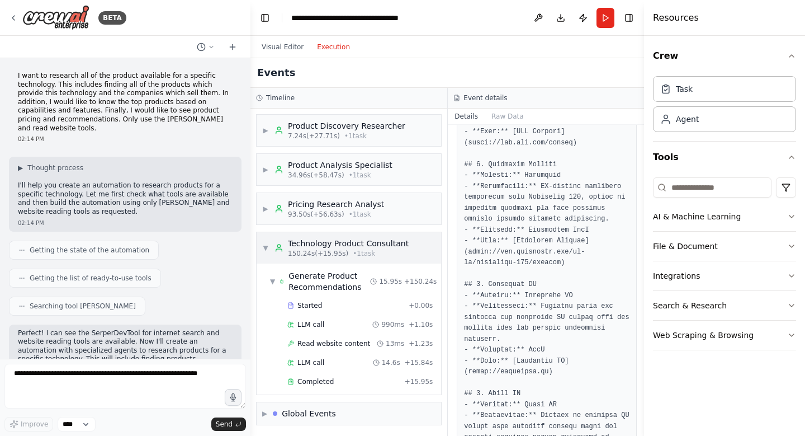 This screenshot has width=805, height=436. Describe the element at coordinates (334, 343) in the screenshot. I see `span: Read website content` at that location.